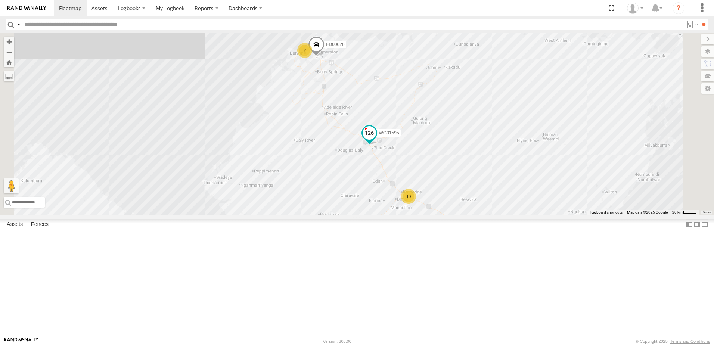 The width and height of the screenshot is (714, 345). Describe the element at coordinates (697, 225) in the screenshot. I see `label: Dock Summary Table to the Right` at that location.